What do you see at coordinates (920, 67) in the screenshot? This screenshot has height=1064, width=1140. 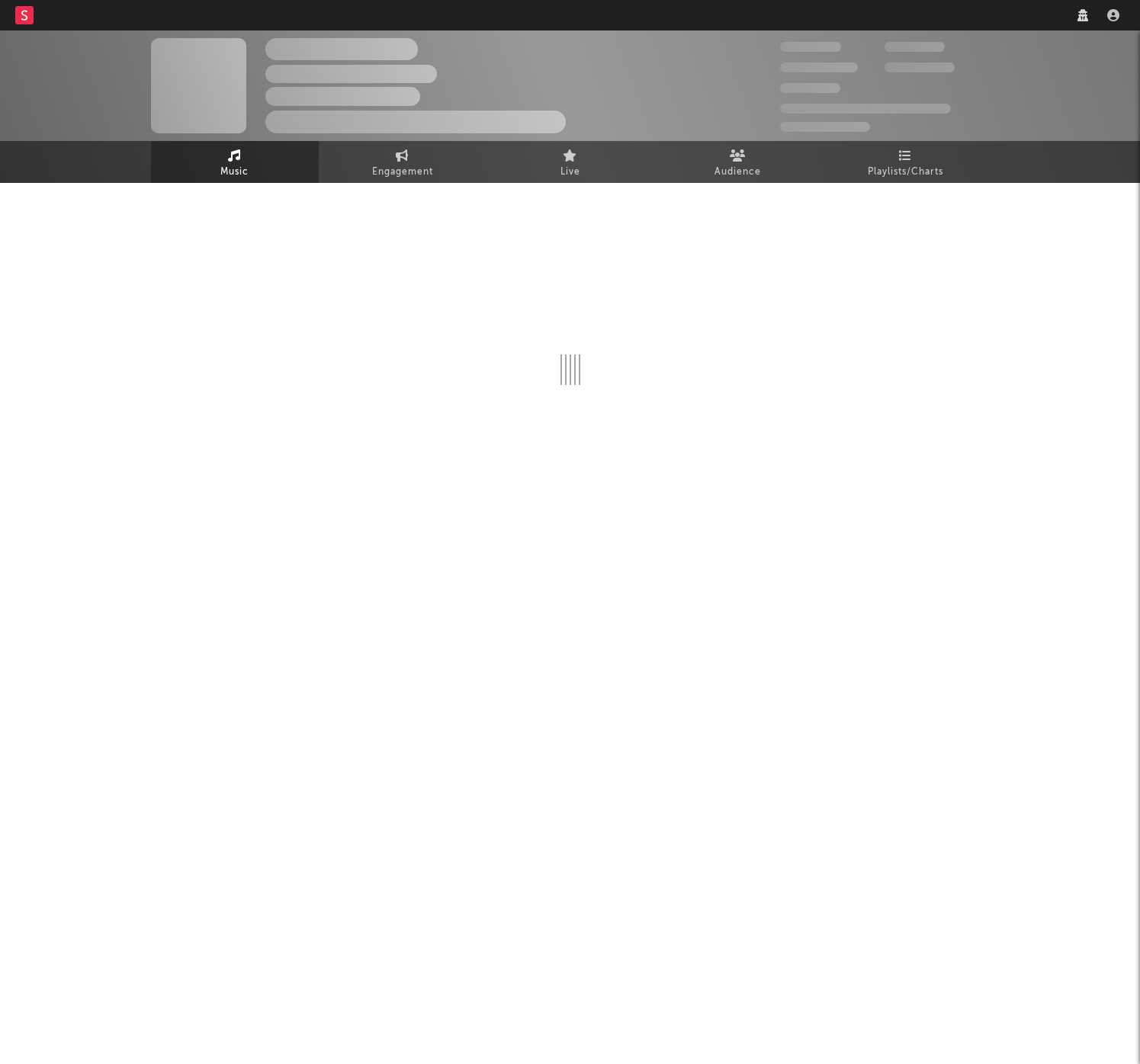 I see `span: 1,000,000` at bounding box center [920, 67].